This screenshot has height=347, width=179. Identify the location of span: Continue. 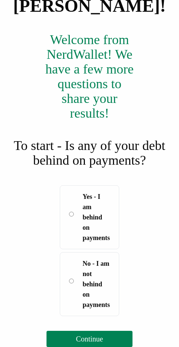
(89, 339).